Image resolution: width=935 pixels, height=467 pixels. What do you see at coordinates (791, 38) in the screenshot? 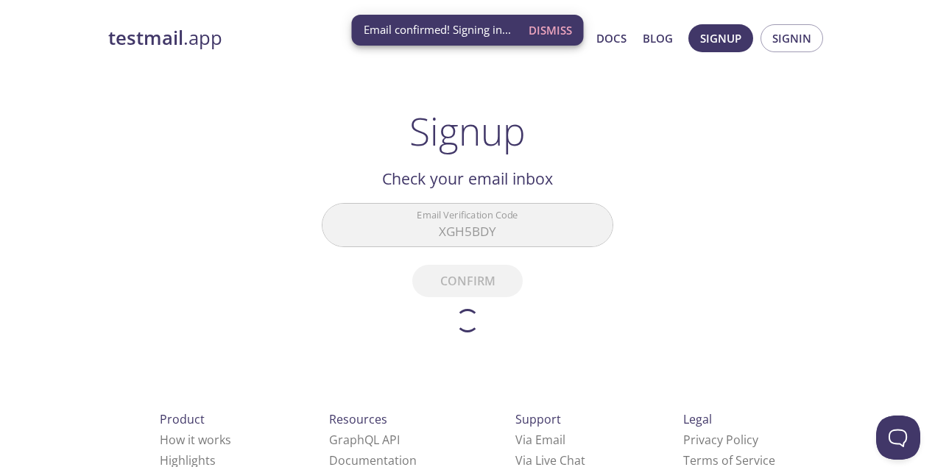
I see `button: Signin` at bounding box center [791, 38].